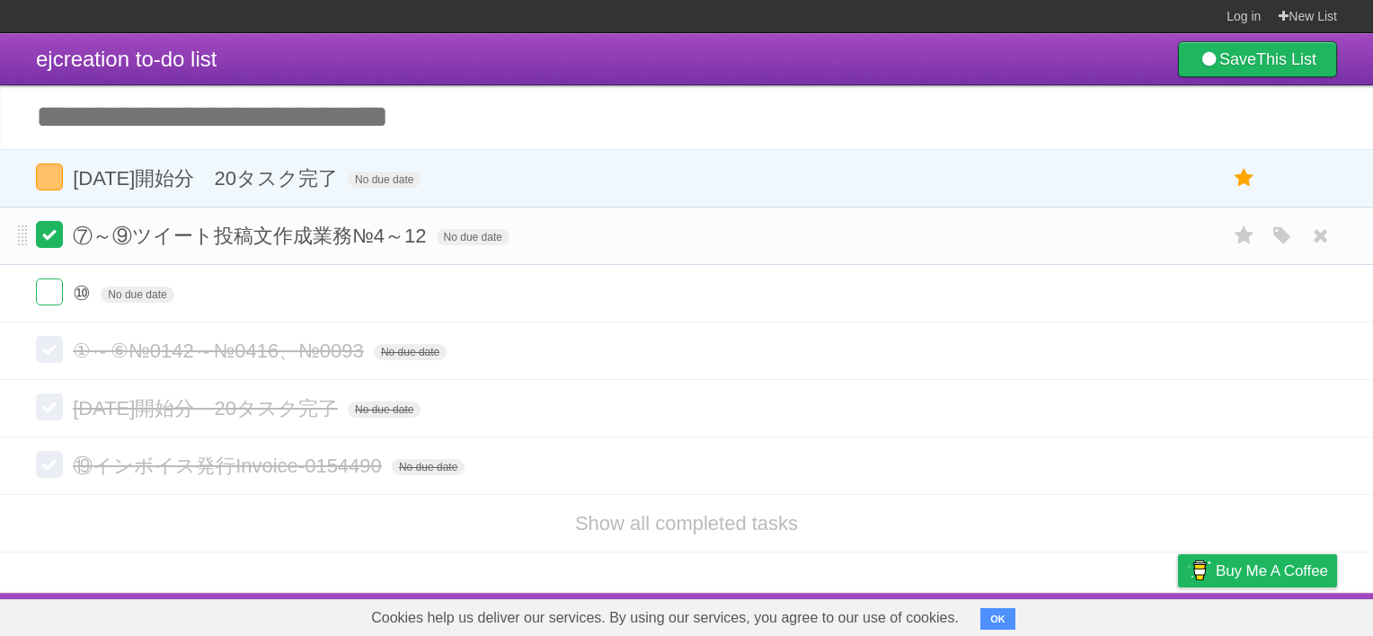  Describe the element at coordinates (1114, 615) in the screenshot. I see `a: Terms` at that location.